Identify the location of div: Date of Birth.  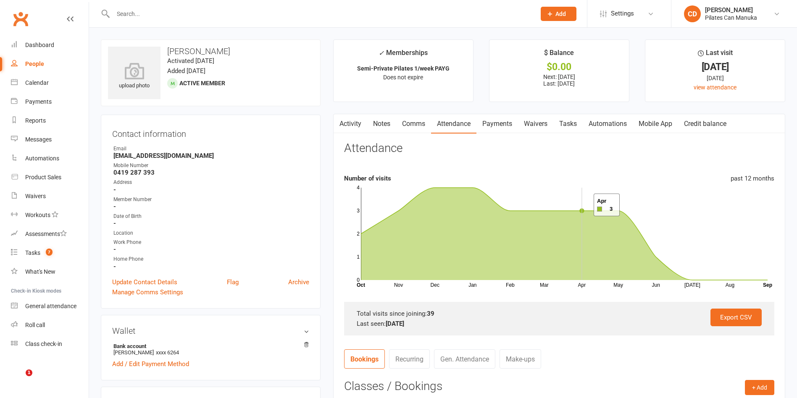
(211, 216).